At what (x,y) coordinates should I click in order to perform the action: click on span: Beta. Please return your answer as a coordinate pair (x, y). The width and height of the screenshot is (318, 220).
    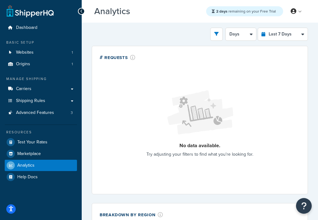
    Looking at the image, I should click on (142, 12).